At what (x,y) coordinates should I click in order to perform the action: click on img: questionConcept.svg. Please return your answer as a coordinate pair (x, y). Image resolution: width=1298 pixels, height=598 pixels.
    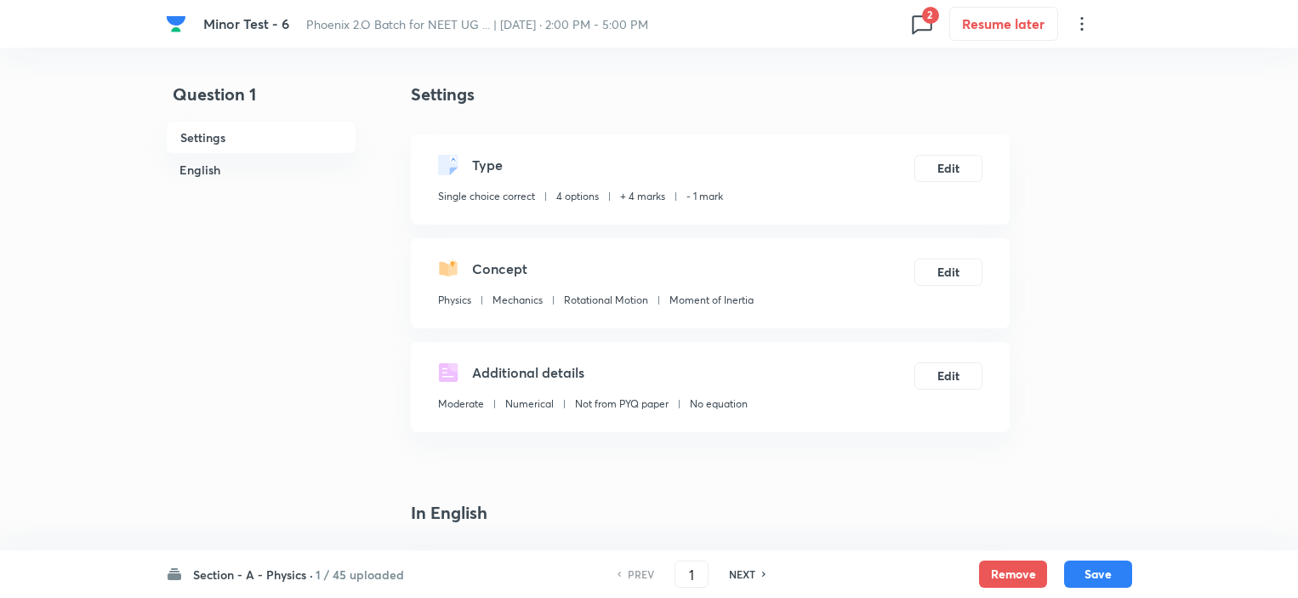
    Looking at the image, I should click on (448, 269).